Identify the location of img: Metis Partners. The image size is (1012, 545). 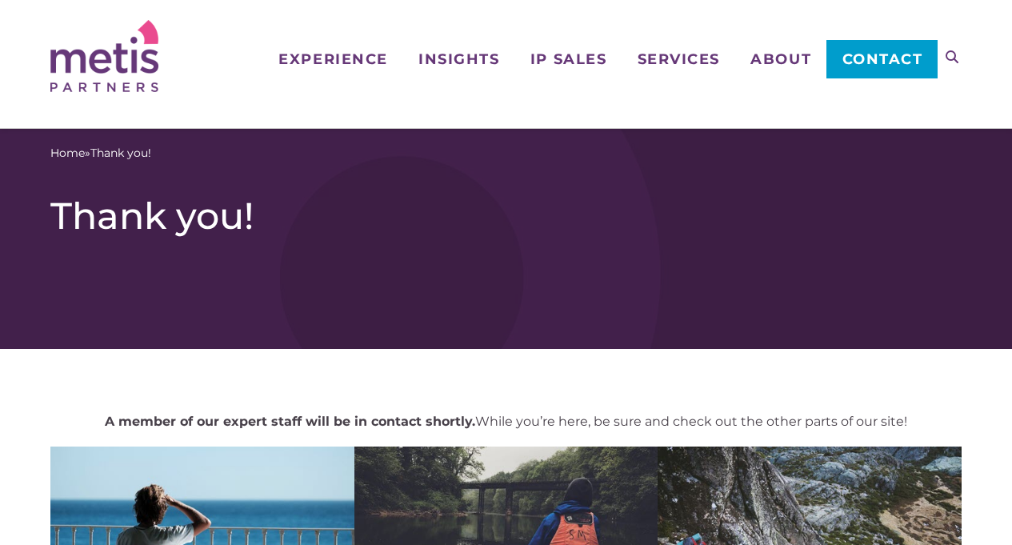
(104, 56).